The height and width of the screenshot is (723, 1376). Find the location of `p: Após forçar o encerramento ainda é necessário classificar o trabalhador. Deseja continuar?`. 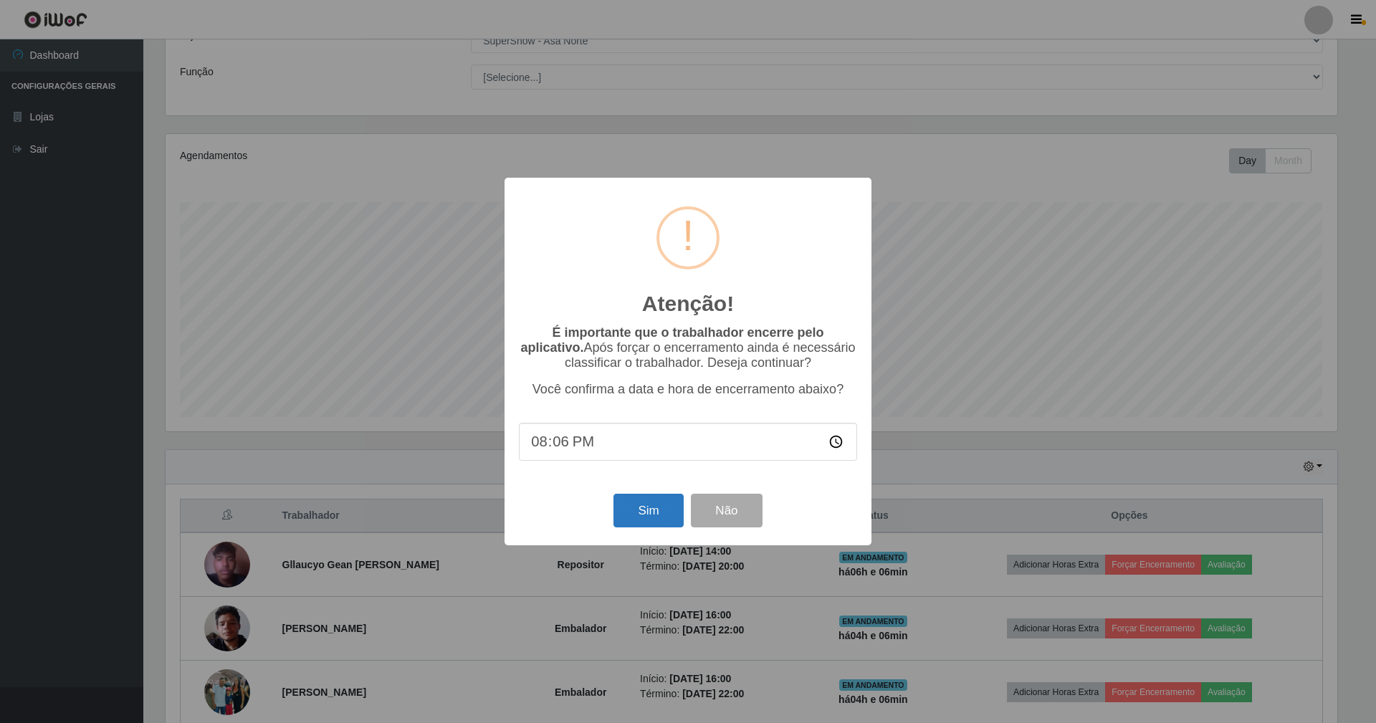

p: Após forçar o encerramento ainda é necessário classificar o trabalhador. Deseja continuar? is located at coordinates (688, 348).